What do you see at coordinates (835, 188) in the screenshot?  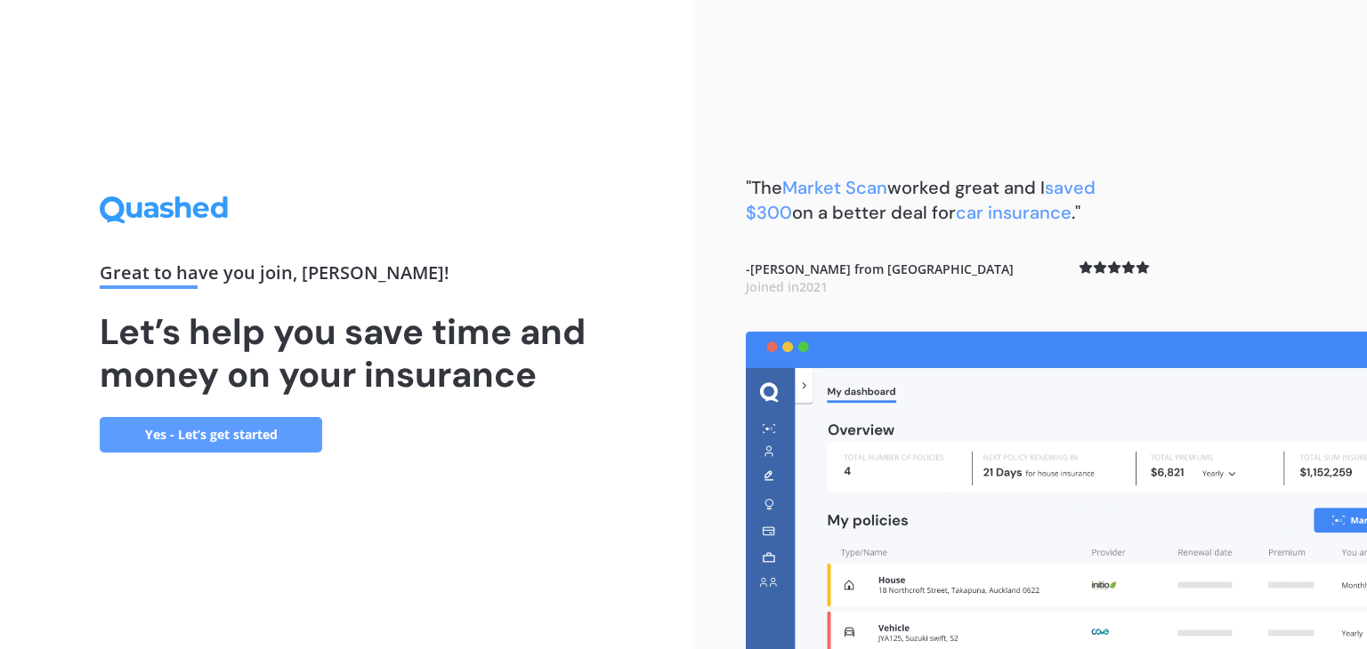 I see `span: Market Scan` at bounding box center [835, 188].